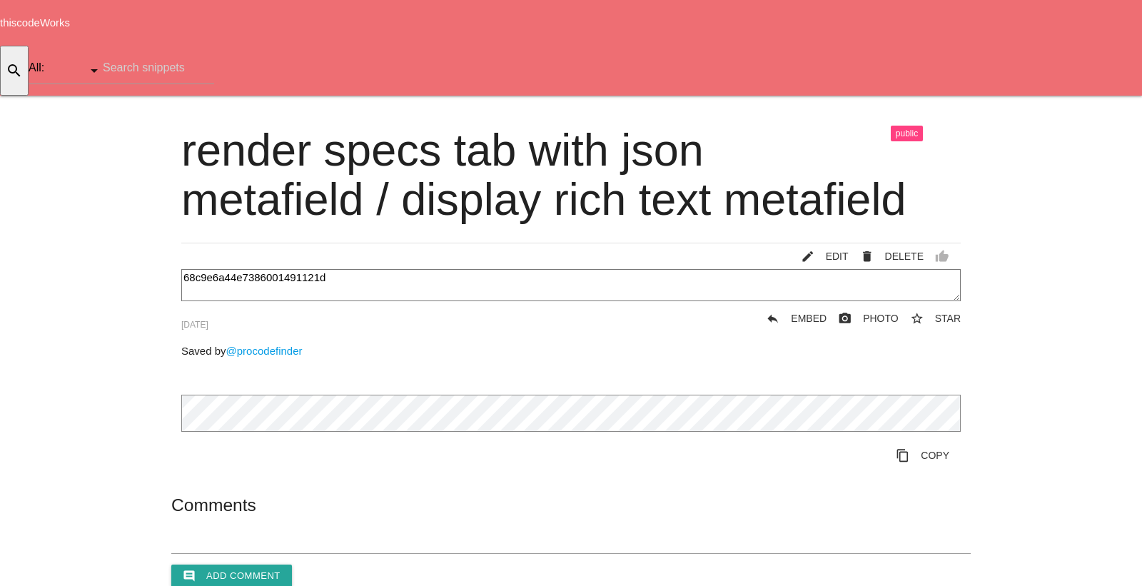  Describe the element at coordinates (881, 318) in the screenshot. I see `span: PHOTO` at that location.